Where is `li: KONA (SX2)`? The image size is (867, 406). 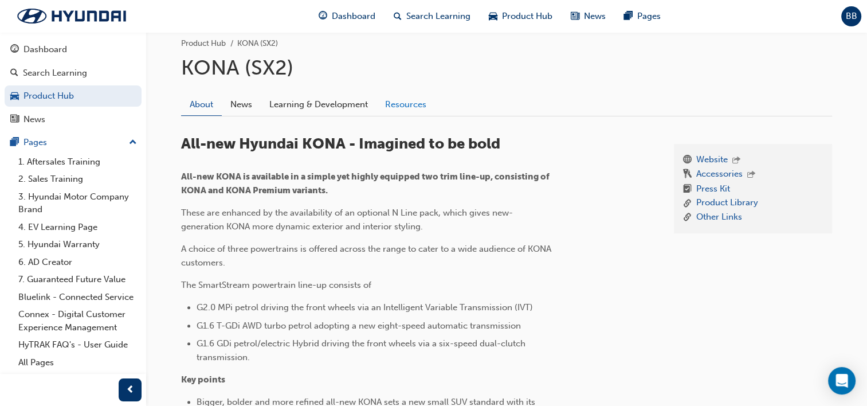 li: KONA (SX2) is located at coordinates (257, 44).